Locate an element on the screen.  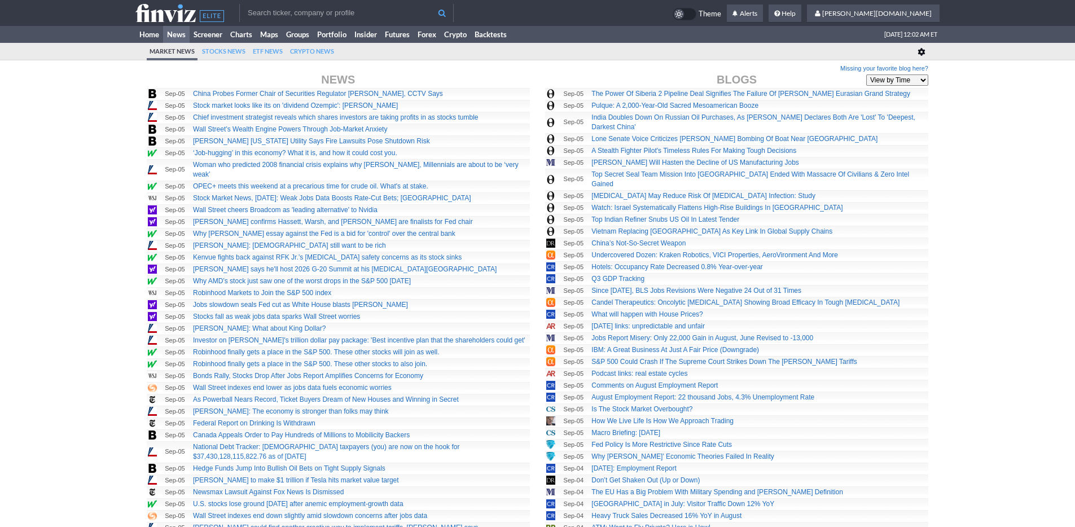
a: China’s Not-So-Secret Weapon is located at coordinates (638, 243).